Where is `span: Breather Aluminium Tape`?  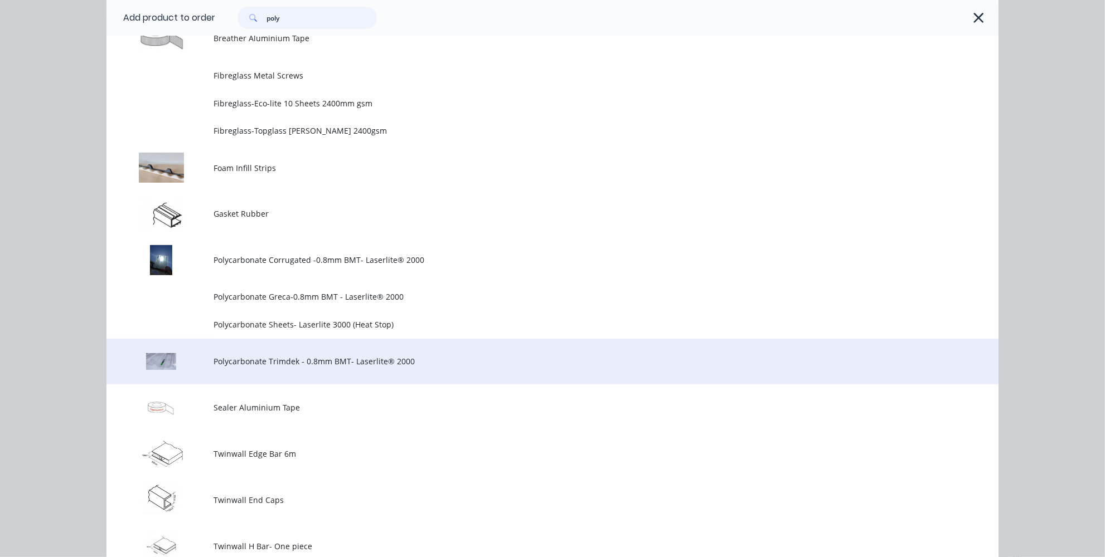 span: Breather Aluminium Tape is located at coordinates (527, 38).